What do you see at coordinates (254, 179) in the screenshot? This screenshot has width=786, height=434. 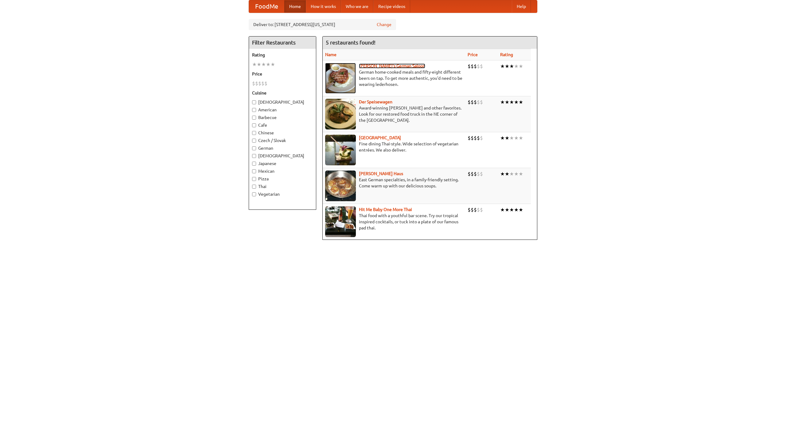 I see `input: Pizza` at bounding box center [254, 179].